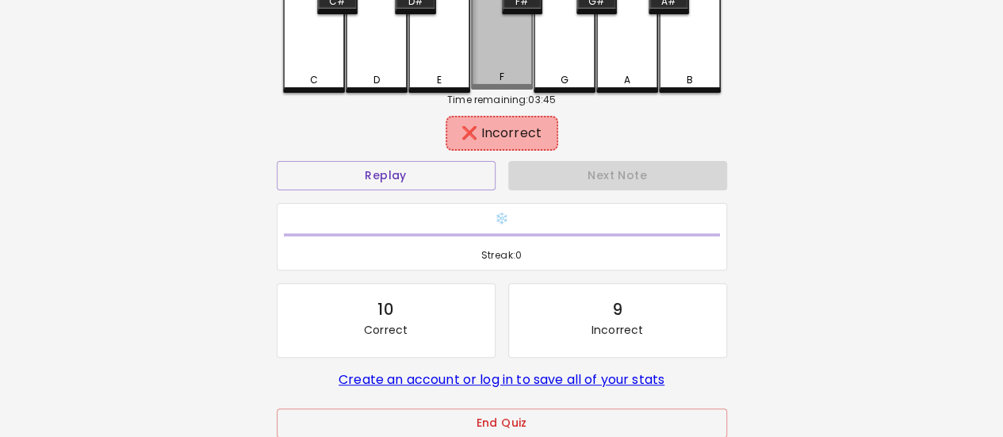 The image size is (1003, 437). I want to click on a: Create an account or log in to save all of your stats, so click(501, 379).